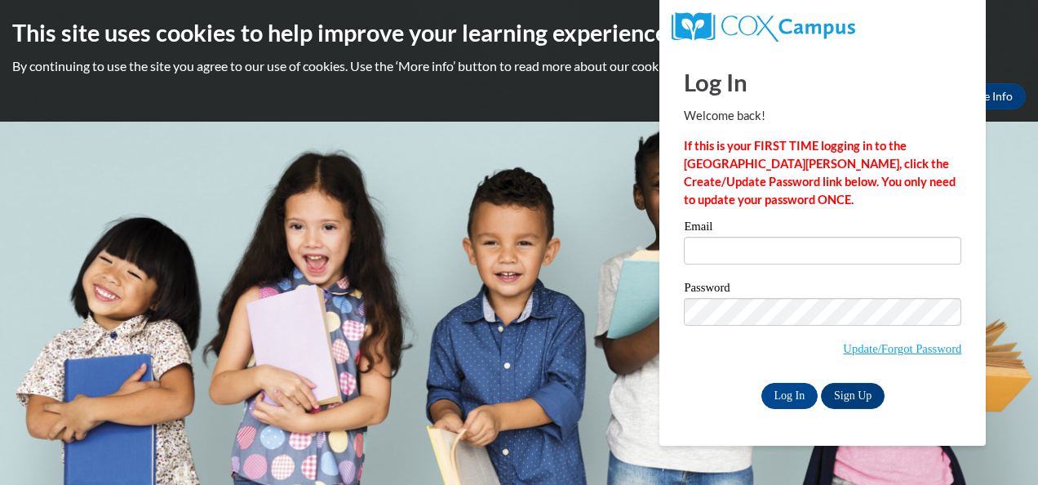 Image resolution: width=1038 pixels, height=485 pixels. What do you see at coordinates (790, 396) in the screenshot?
I see `input: Log In` at bounding box center [790, 396].